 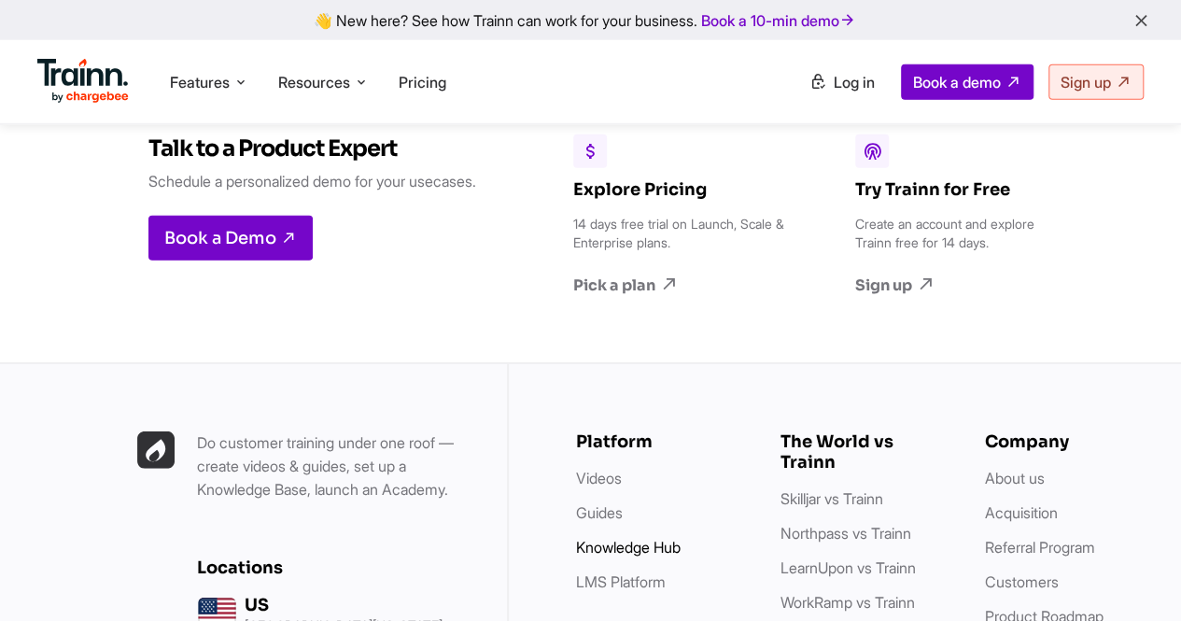 What do you see at coordinates (337, 567) in the screenshot?
I see `div: Locations` at bounding box center [337, 567].